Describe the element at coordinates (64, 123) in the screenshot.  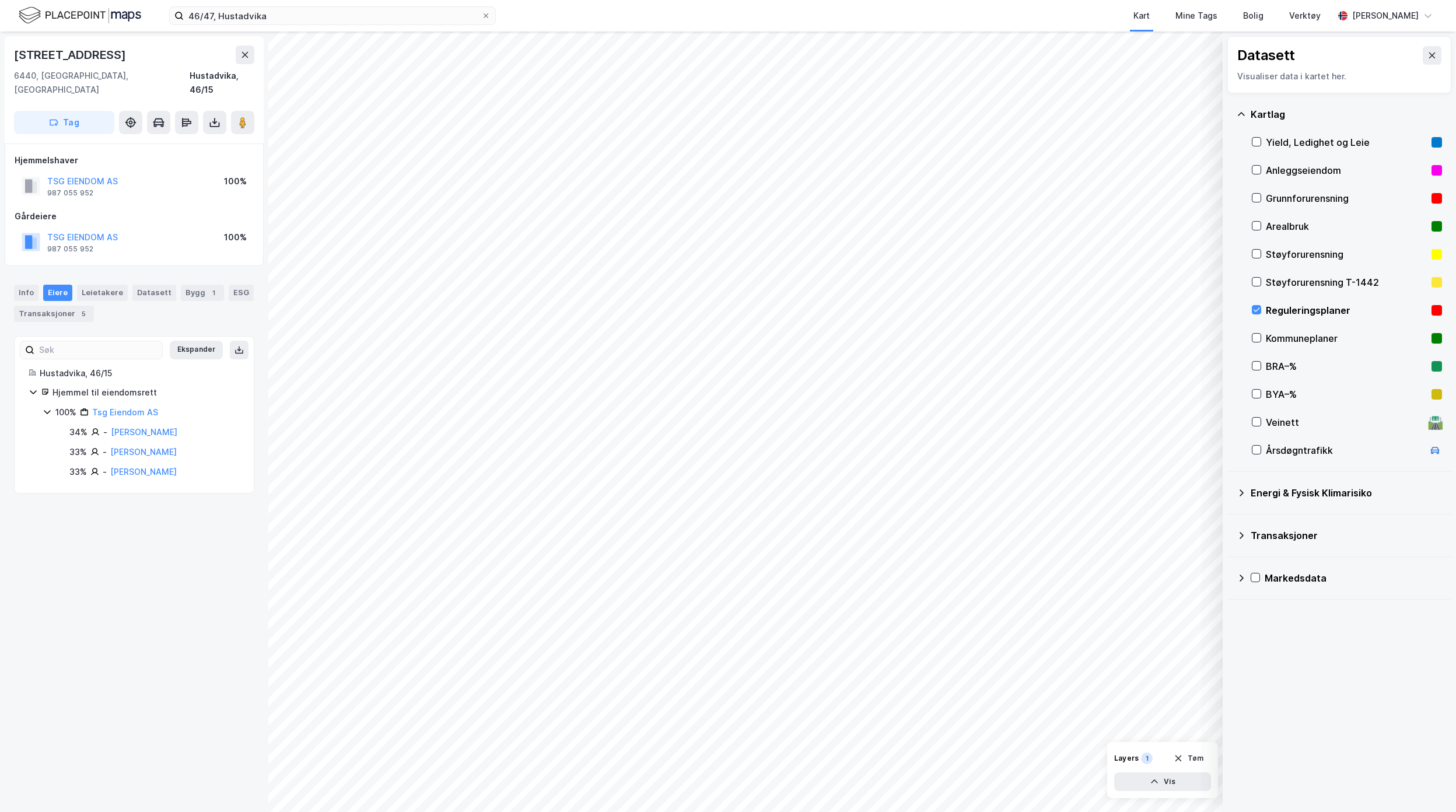
I see `button: Tag` at that location.